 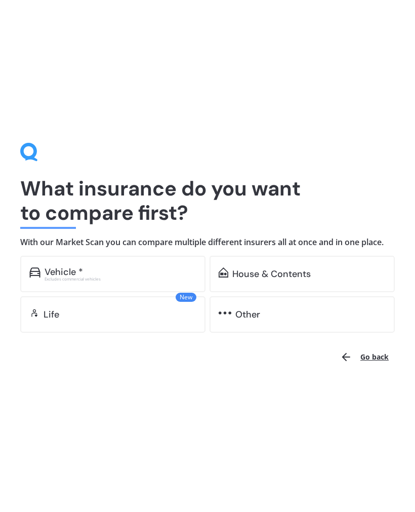 What do you see at coordinates (364, 357) in the screenshot?
I see `button: Go back` at bounding box center [364, 357].